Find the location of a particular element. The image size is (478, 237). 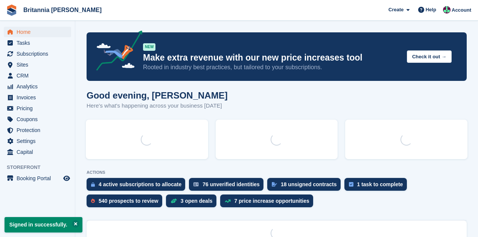

img: prospect-51fa495bee0391a8d652442698ab0144808aea92771e9ea1ae160a38d050c398.svg is located at coordinates (93, 201).